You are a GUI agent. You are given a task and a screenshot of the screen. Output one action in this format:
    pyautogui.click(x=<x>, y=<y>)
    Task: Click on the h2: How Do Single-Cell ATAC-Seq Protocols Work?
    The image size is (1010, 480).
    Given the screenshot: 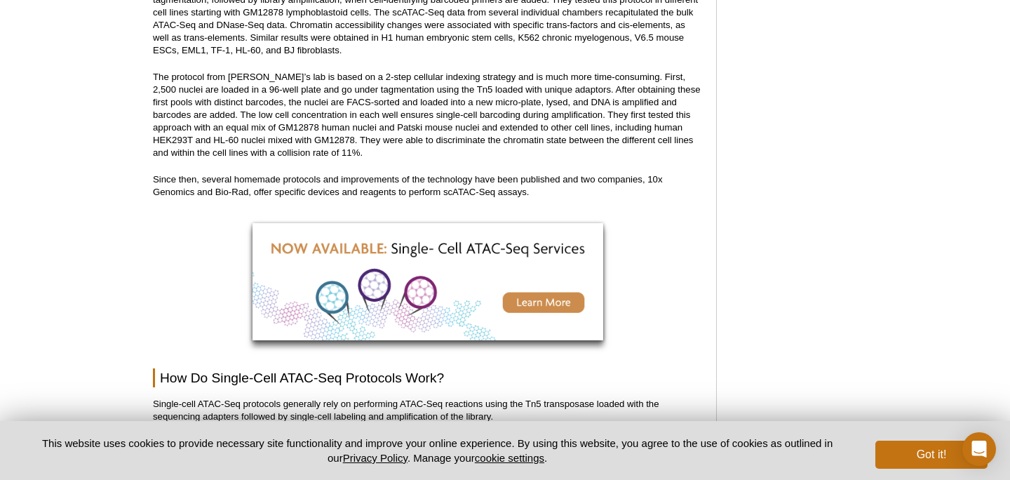 What is the action you would take?
    pyautogui.click(x=427, y=377)
    